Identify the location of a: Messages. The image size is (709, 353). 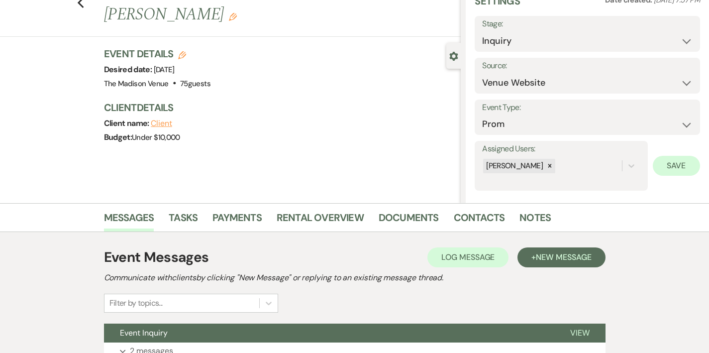
(129, 221).